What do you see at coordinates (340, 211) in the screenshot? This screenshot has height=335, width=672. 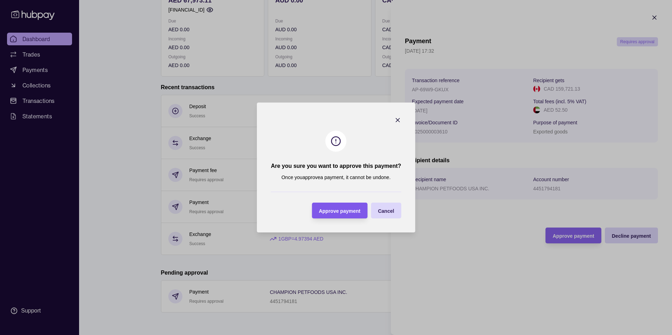 I see `span: Approve payment` at bounding box center [340, 211].